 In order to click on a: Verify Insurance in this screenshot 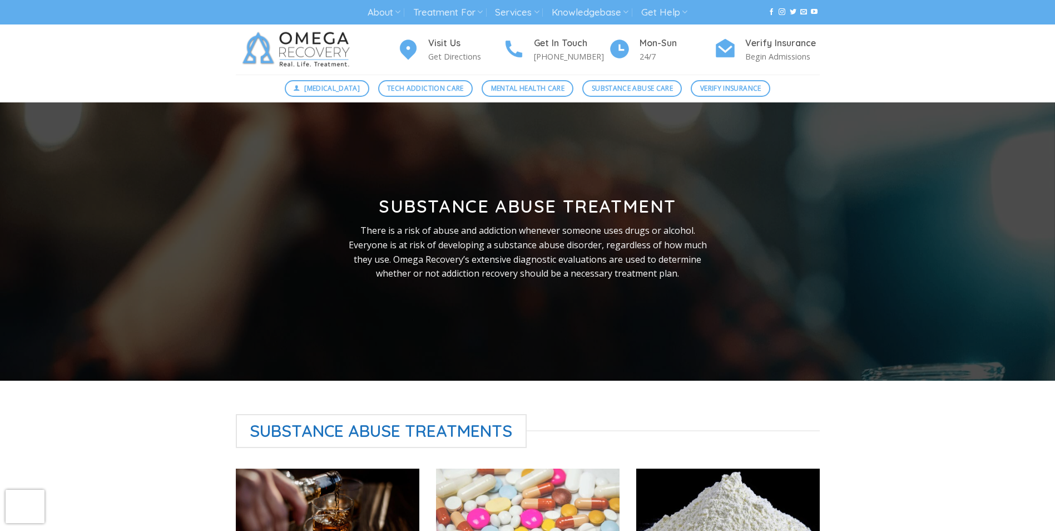, I will do `click(730, 88)`.